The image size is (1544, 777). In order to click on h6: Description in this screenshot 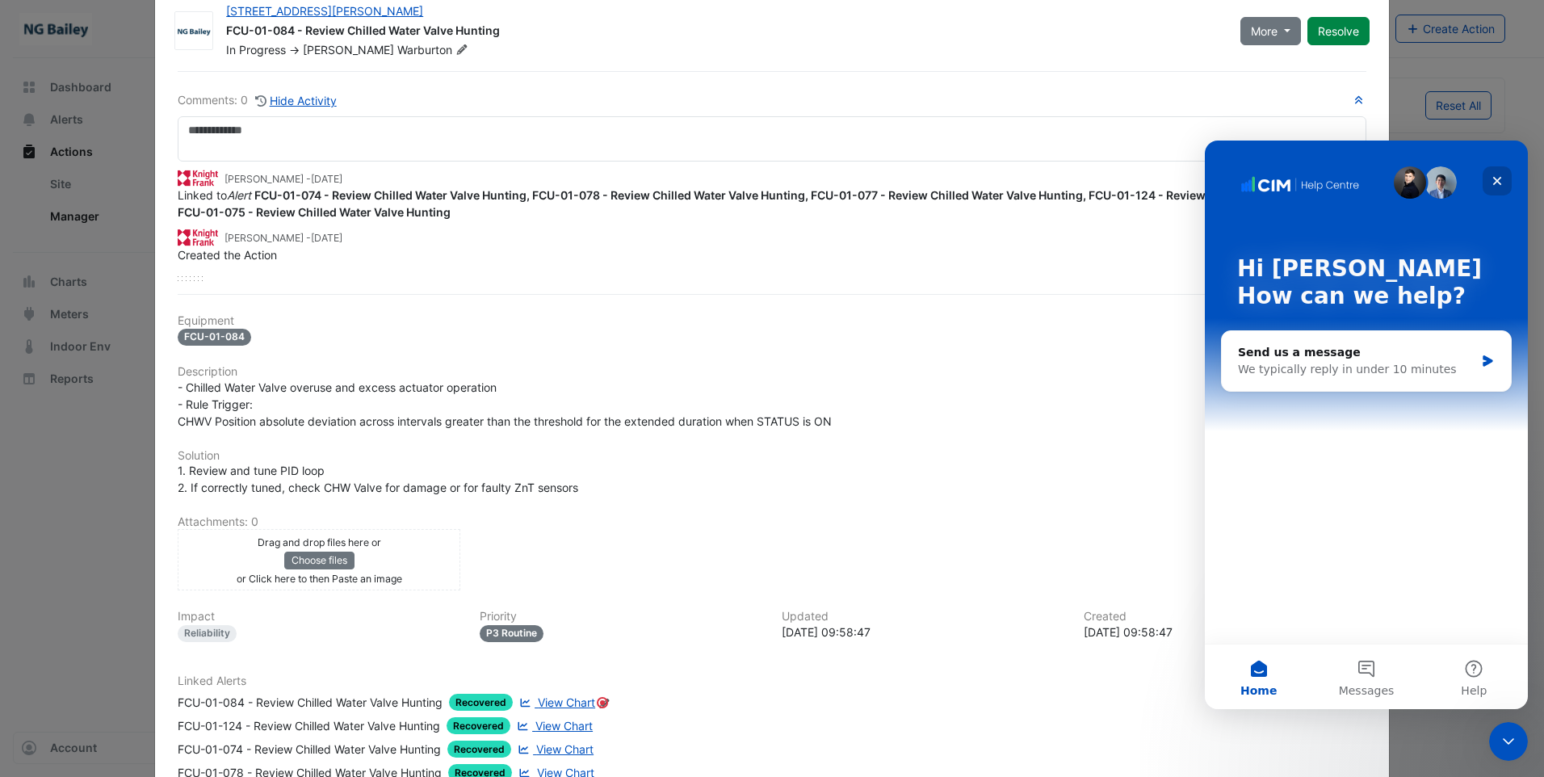, I will do `click(772, 371)`.